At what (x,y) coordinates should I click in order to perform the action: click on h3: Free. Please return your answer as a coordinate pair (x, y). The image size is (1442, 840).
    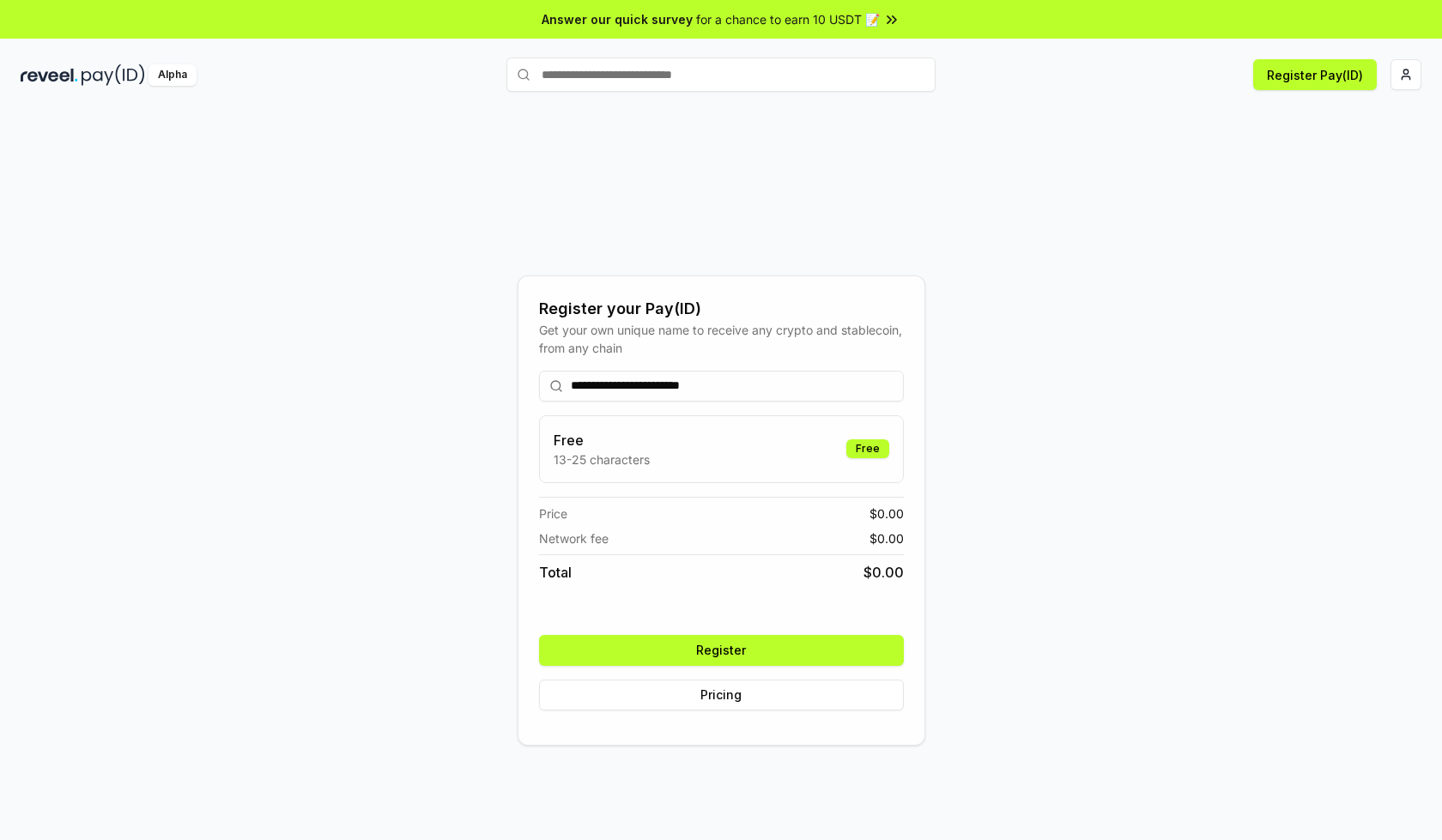
    Looking at the image, I should click on (602, 440).